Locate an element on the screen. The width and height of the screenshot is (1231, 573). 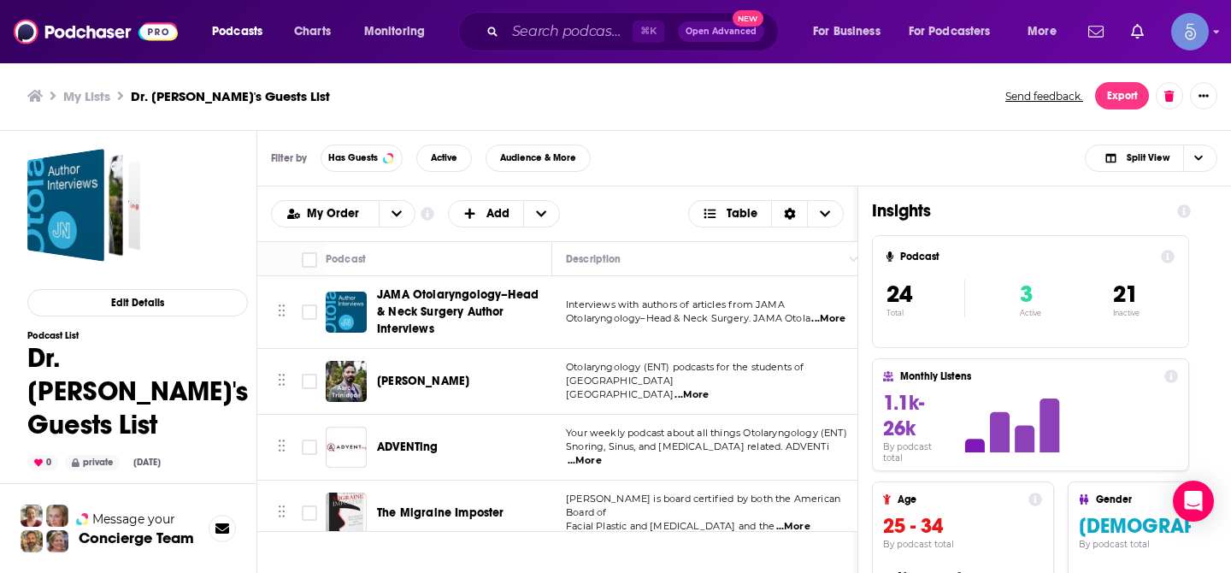
a: Aaron Trinidade is located at coordinates (346, 381).